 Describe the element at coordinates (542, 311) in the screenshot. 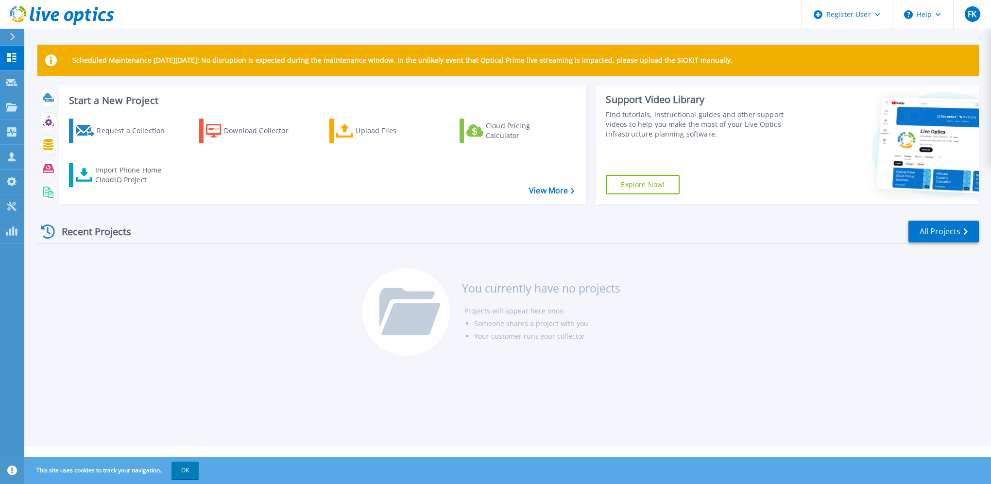

I see `li: Projects will appear here once:` at that location.